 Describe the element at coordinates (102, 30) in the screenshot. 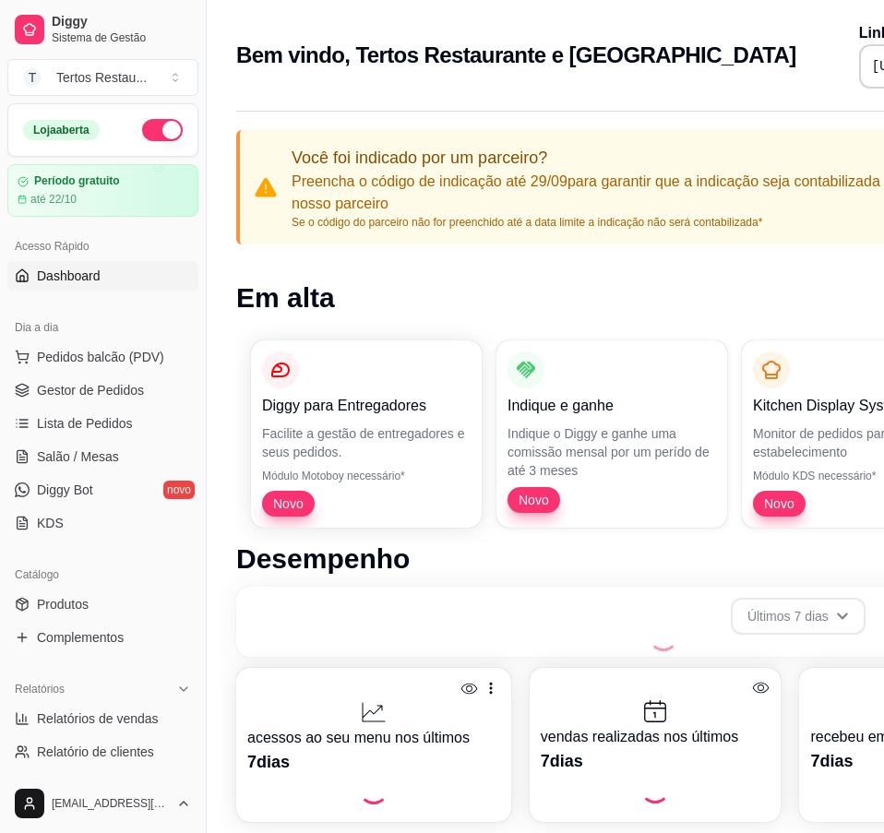

I see `a: DiggySistema de Gestão` at that location.